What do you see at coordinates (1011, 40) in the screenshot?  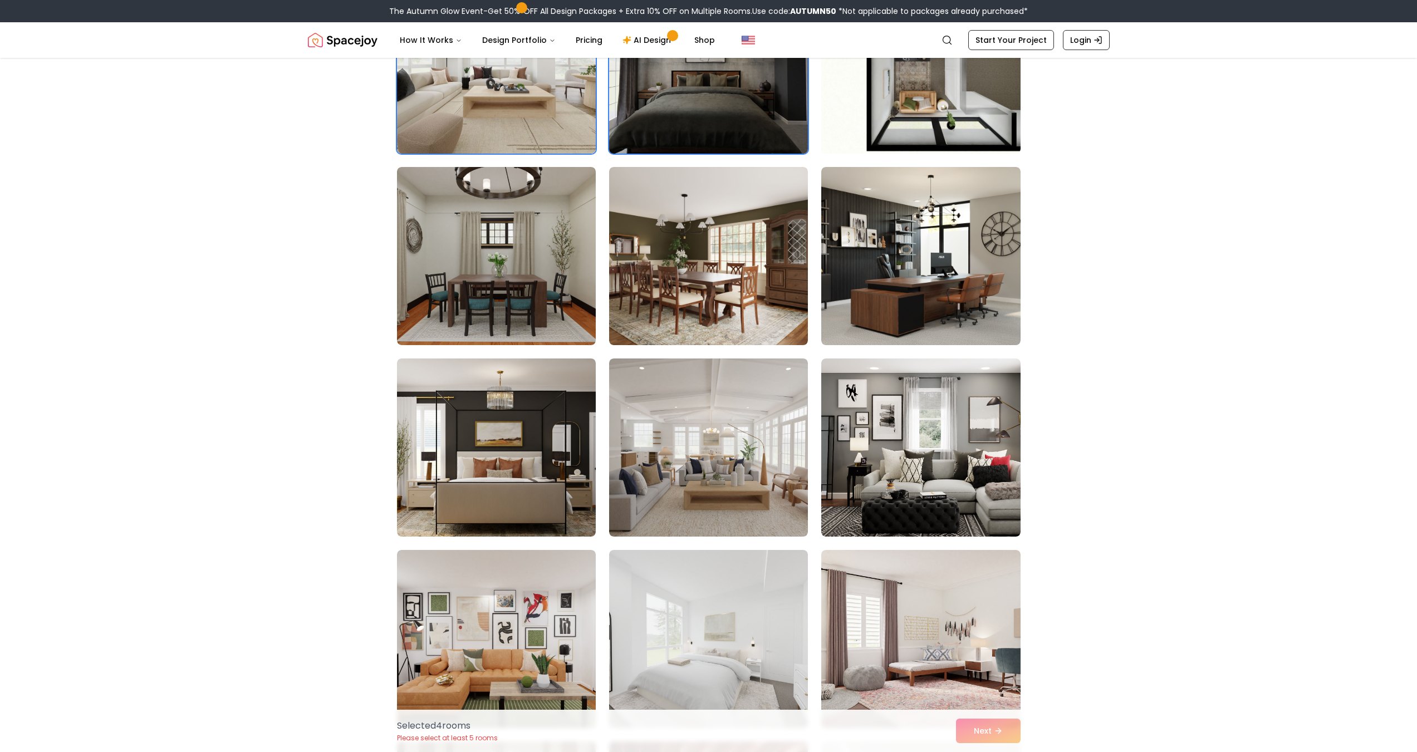 I see `a: Start Your Project` at bounding box center [1011, 40].